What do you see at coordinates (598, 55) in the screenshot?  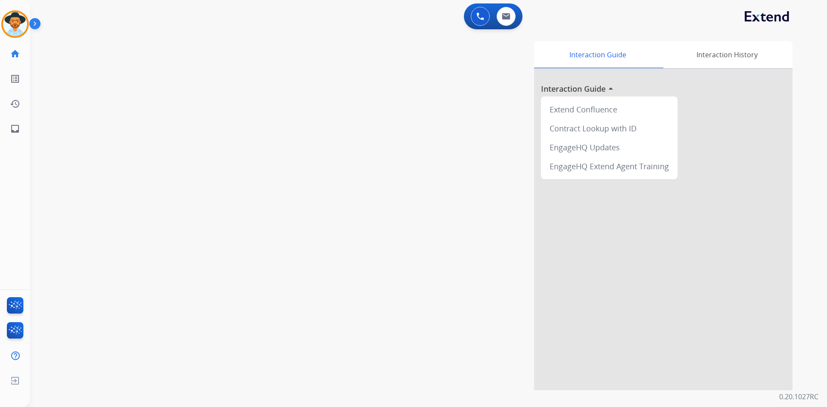 I see `div: Interaction Guide` at bounding box center [598, 55].